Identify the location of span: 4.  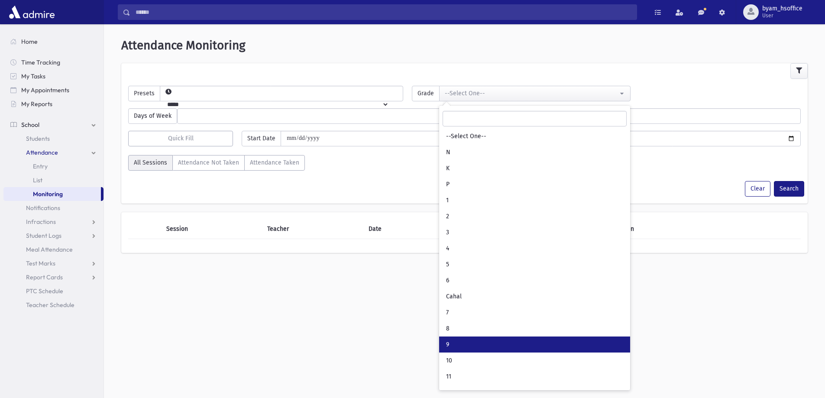
(447, 248).